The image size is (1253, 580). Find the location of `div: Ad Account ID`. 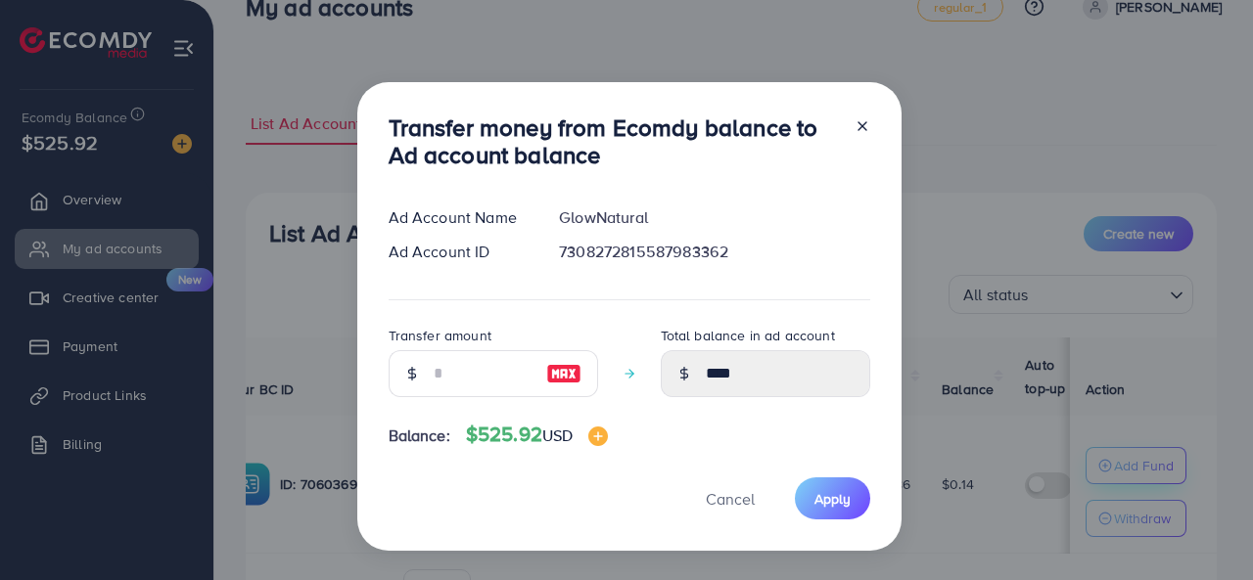

div: Ad Account ID is located at coordinates (458, 251).